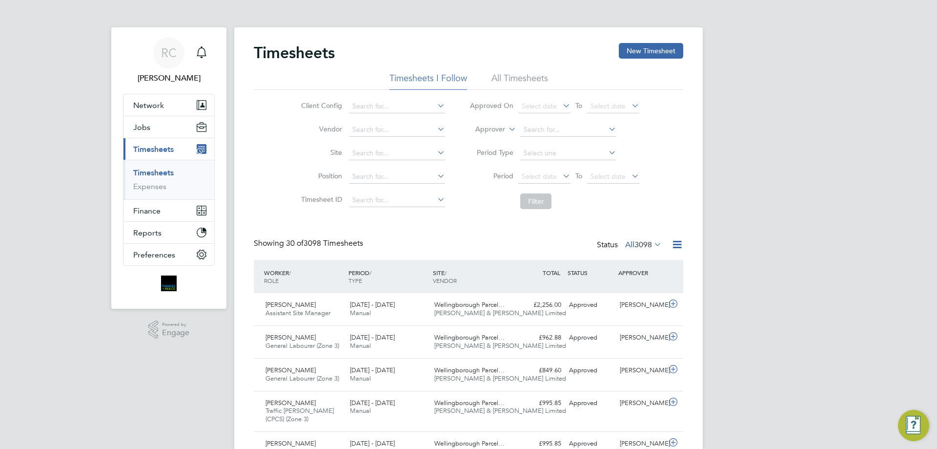  What do you see at coordinates (271, 280) in the screenshot?
I see `span: ROLE` at bounding box center [271, 280].